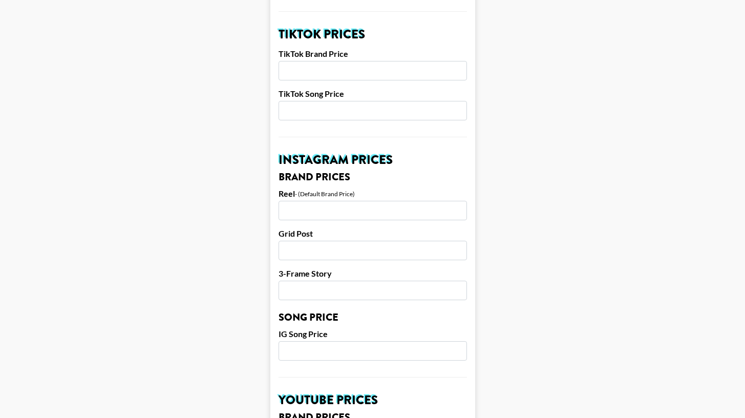 Image resolution: width=745 pixels, height=418 pixels. What do you see at coordinates (373, 317) in the screenshot?
I see `h3: Song Price` at bounding box center [373, 317].